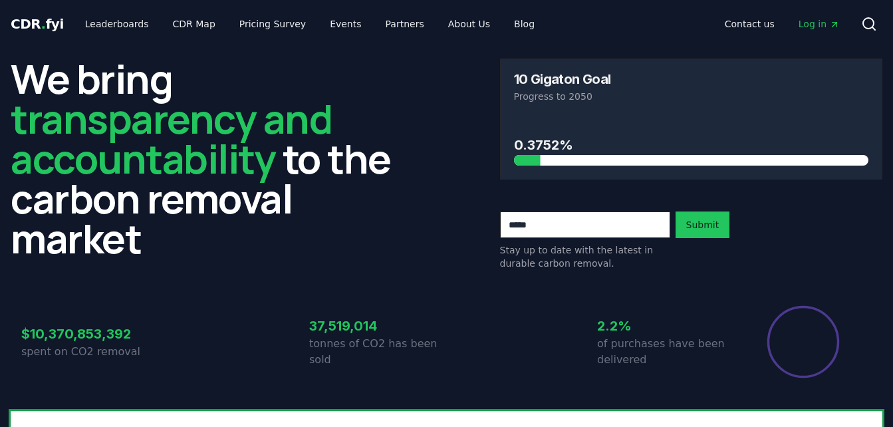  I want to click on a: Pricing Survey, so click(273, 24).